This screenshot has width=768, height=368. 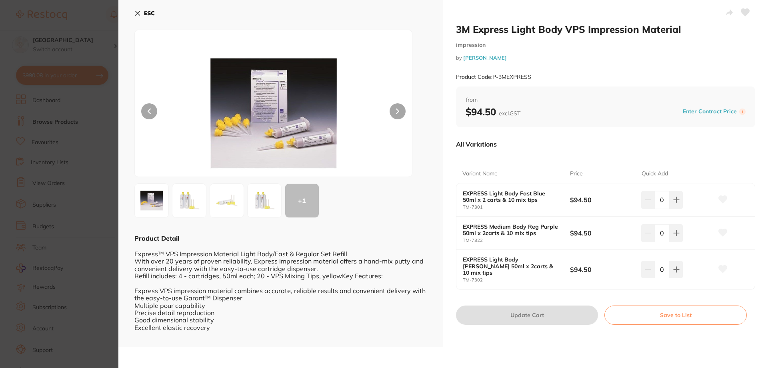 What do you see at coordinates (527, 315) in the screenshot?
I see `button: Update Cart` at bounding box center [527, 315].